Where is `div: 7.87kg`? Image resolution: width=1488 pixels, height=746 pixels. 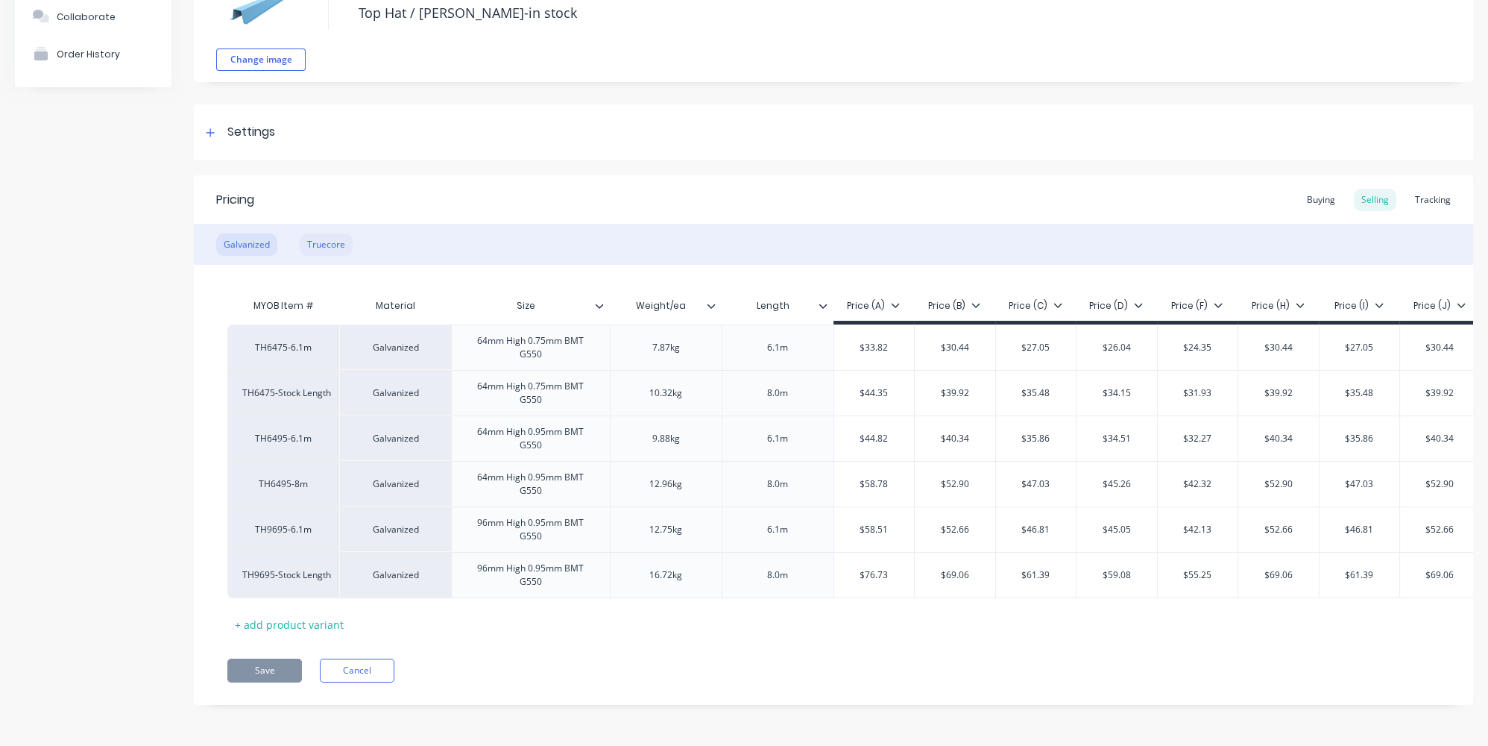 div: 7.87kg is located at coordinates (666, 348).